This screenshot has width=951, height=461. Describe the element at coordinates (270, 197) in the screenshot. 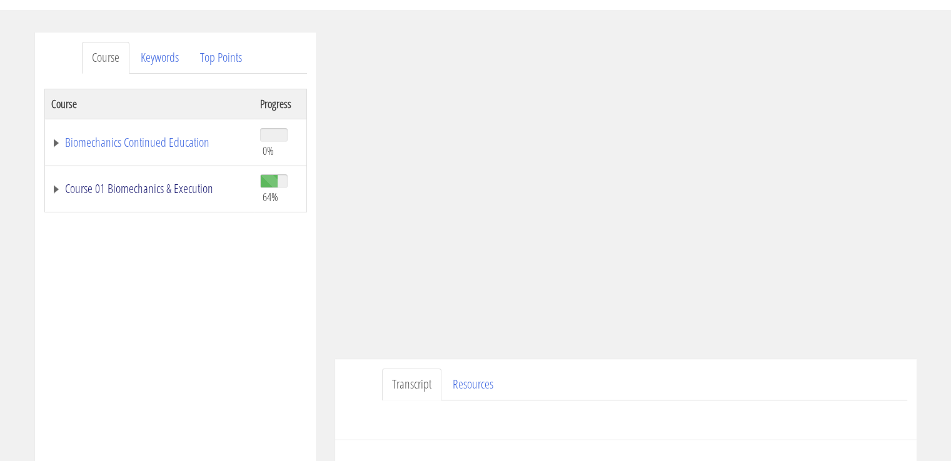

I see `span: 64%` at that location.